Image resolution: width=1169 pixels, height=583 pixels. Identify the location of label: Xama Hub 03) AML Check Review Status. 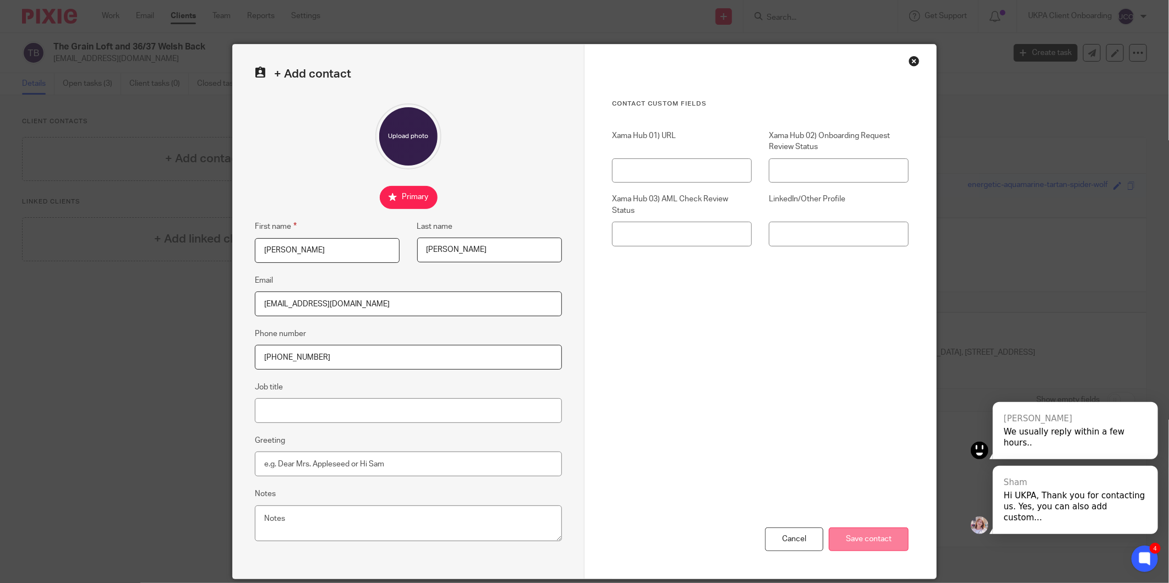
(682, 205).